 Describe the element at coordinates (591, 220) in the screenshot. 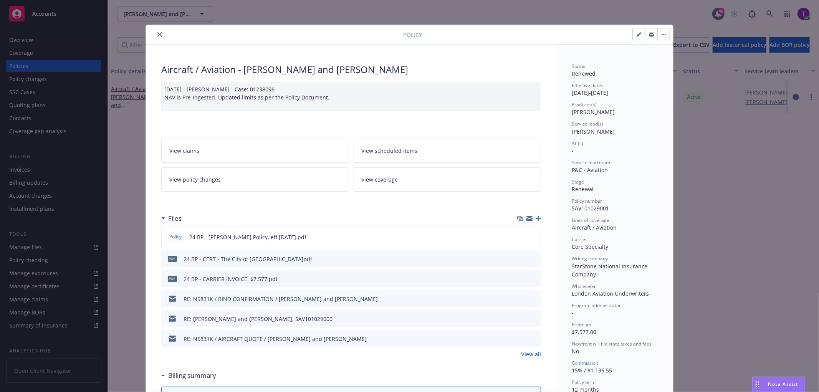

I see `span: Lines of coverage` at that location.